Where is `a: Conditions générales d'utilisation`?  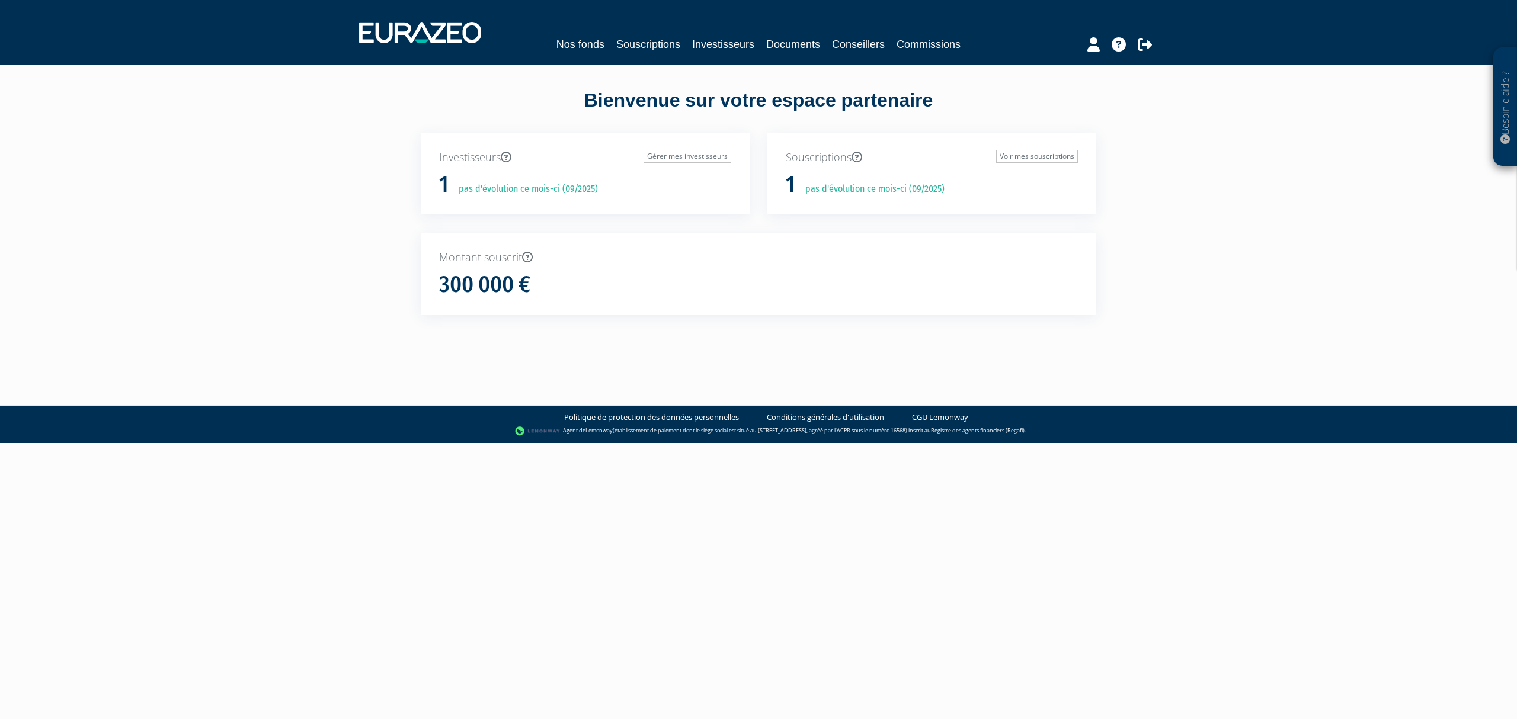
a: Conditions générales d'utilisation is located at coordinates (825, 417).